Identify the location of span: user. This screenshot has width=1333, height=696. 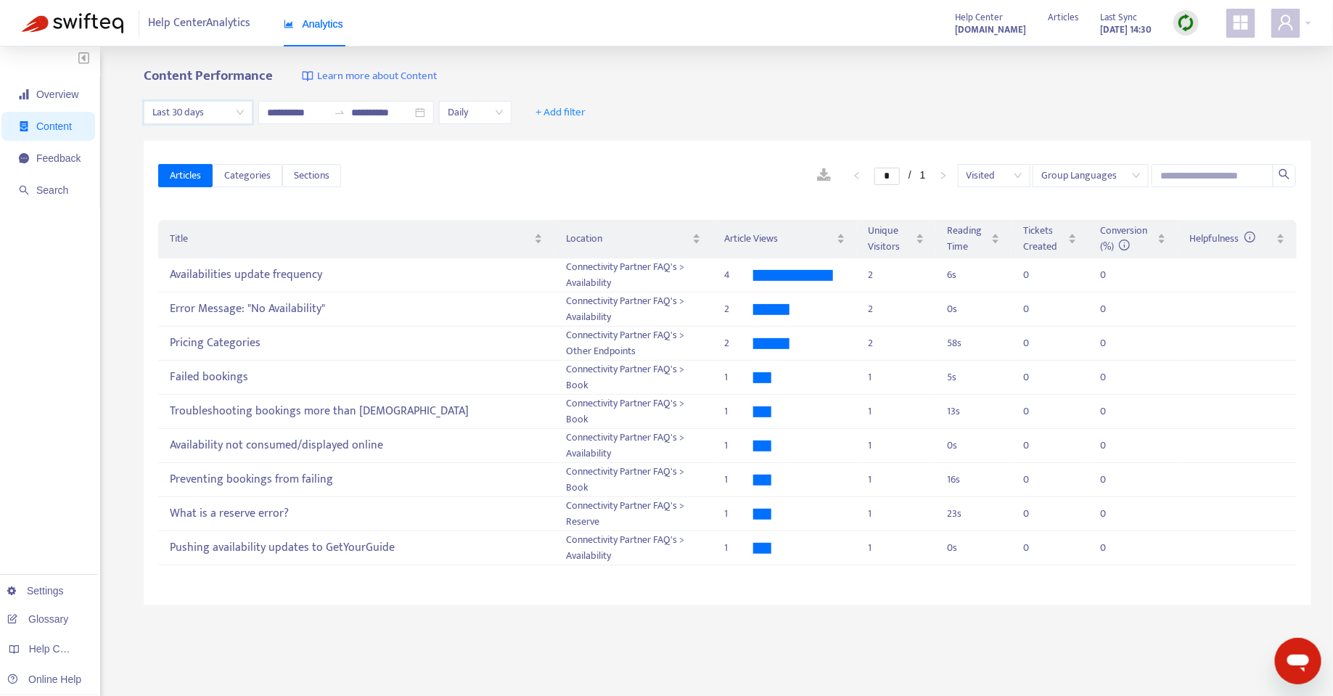
(1286, 22).